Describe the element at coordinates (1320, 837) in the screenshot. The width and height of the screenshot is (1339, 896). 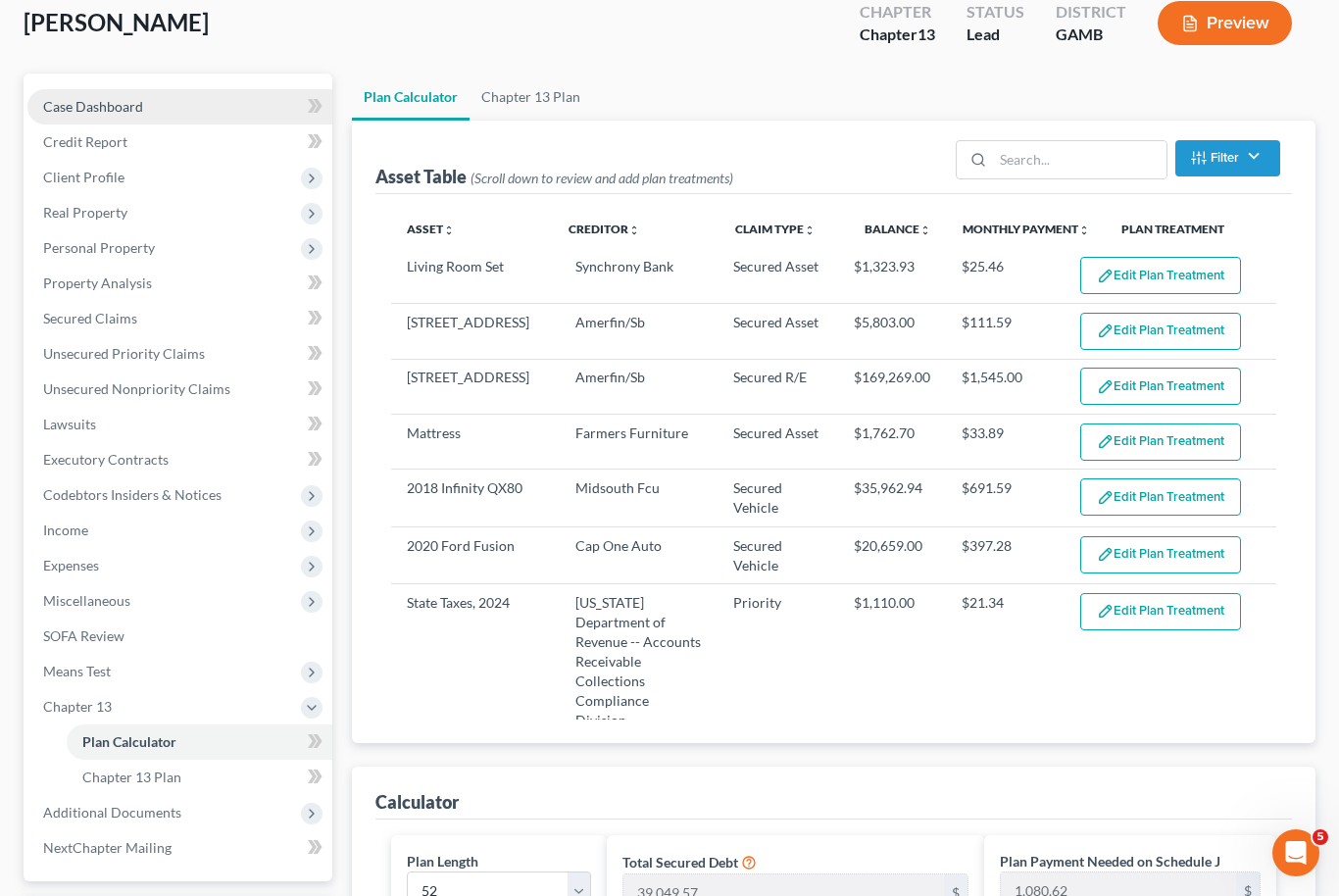
I see `span: 5` at that location.